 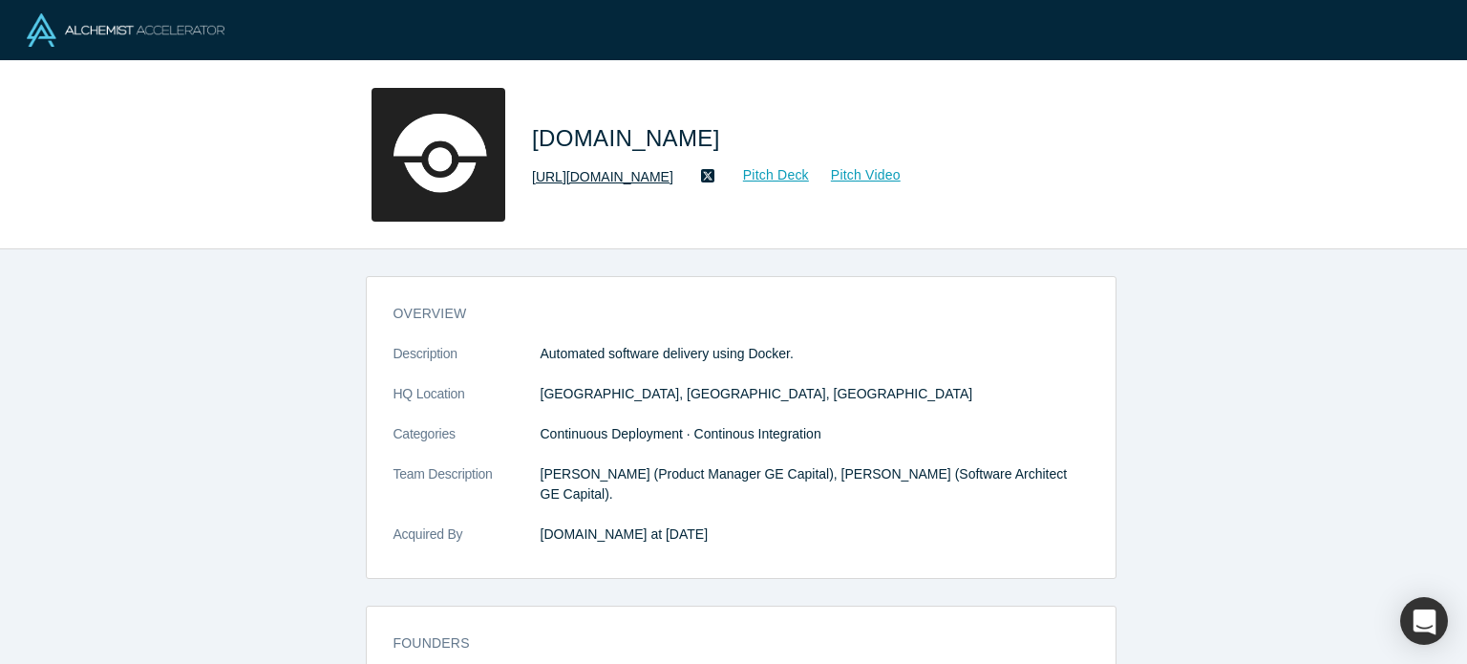 What do you see at coordinates (681, 434) in the screenshot?
I see `span: Continuous Deployment · Continous Integration` at bounding box center [681, 434].